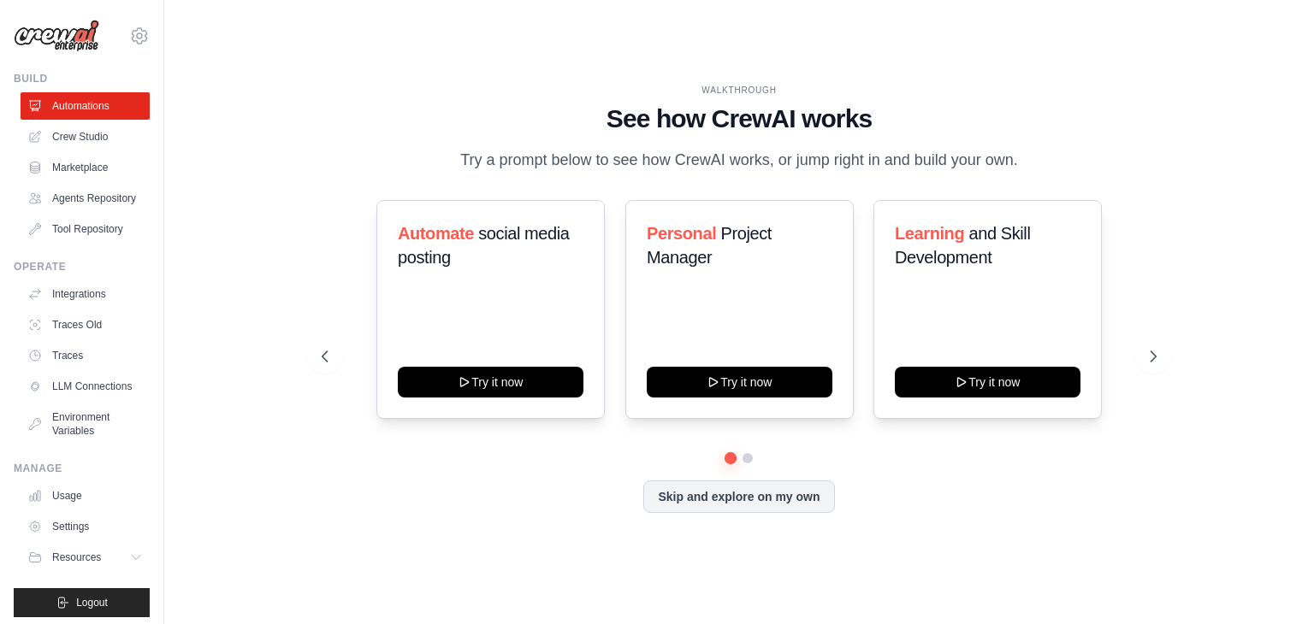 This screenshot has width=1314, height=624. Describe the element at coordinates (81, 469) in the screenshot. I see `div: Manage` at that location.